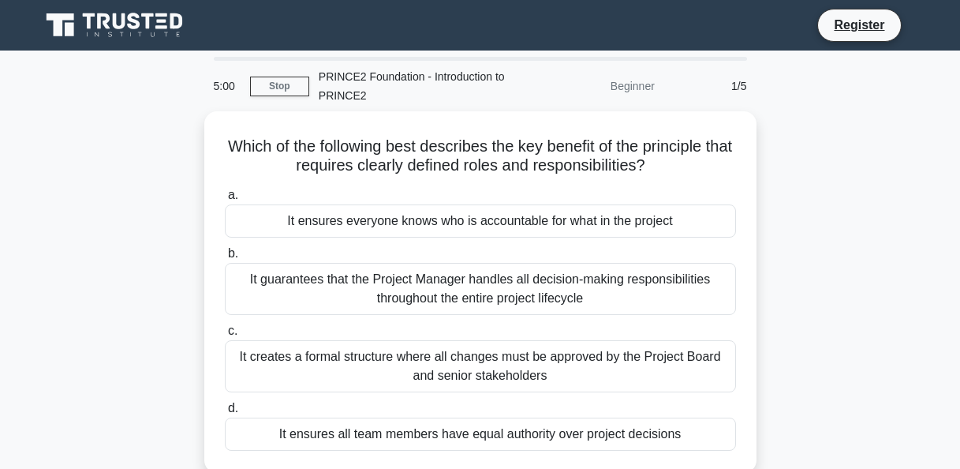 The height and width of the screenshot is (469, 960). Describe the element at coordinates (279, 86) in the screenshot. I see `a: Stop` at that location.